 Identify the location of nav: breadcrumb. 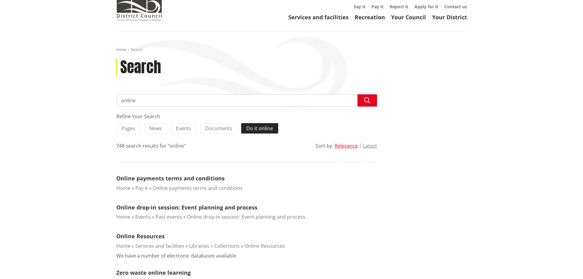
(291, 50).